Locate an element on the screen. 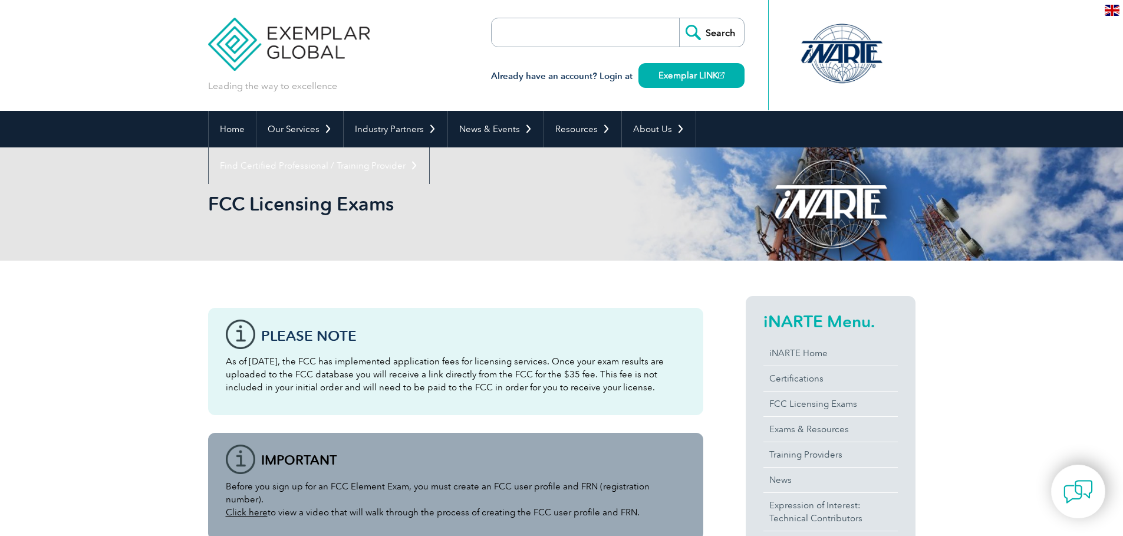 The width and height of the screenshot is (1123, 536). h3: Already have an account? Login at is located at coordinates (618, 76).